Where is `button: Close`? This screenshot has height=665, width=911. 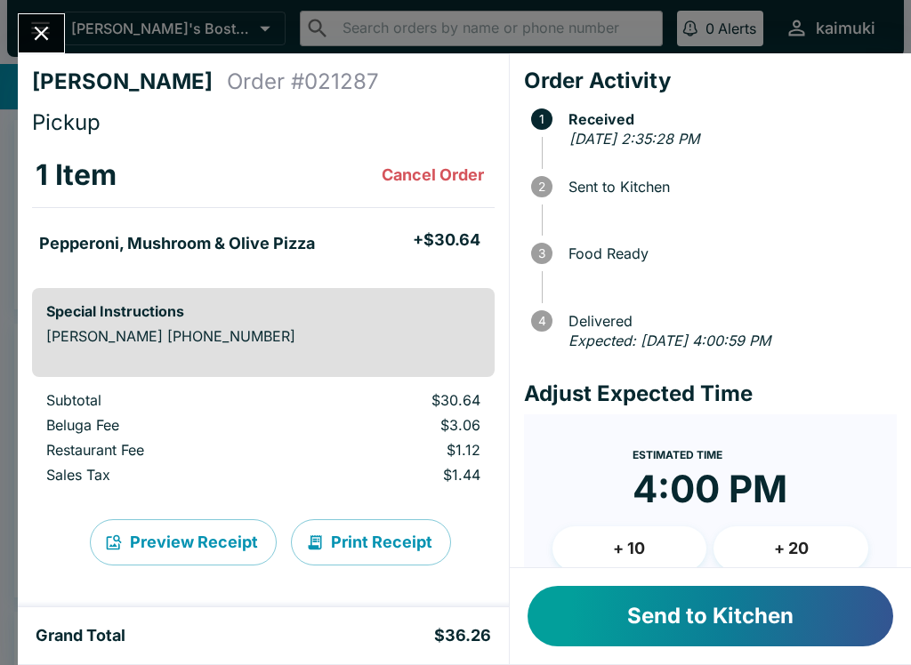 button: Close is located at coordinates (41, 33).